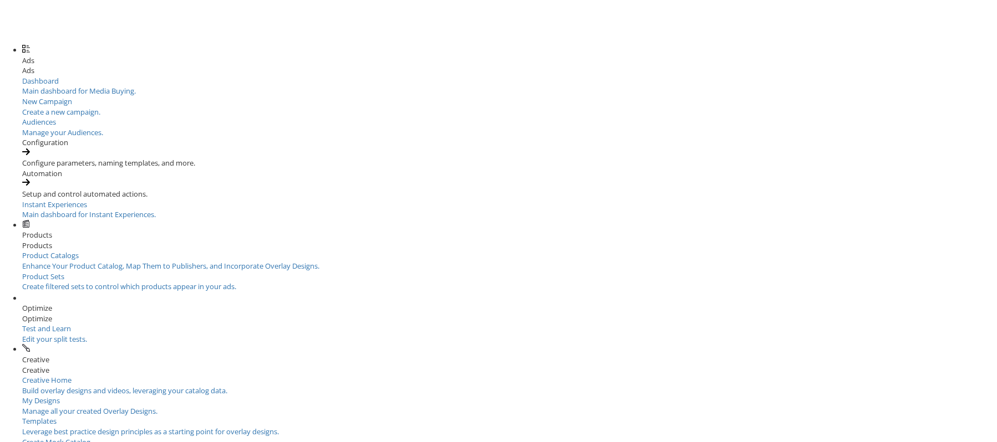  Describe the element at coordinates (510, 215) in the screenshot. I see `div: Main dashboard for Instant Experiences.` at that location.